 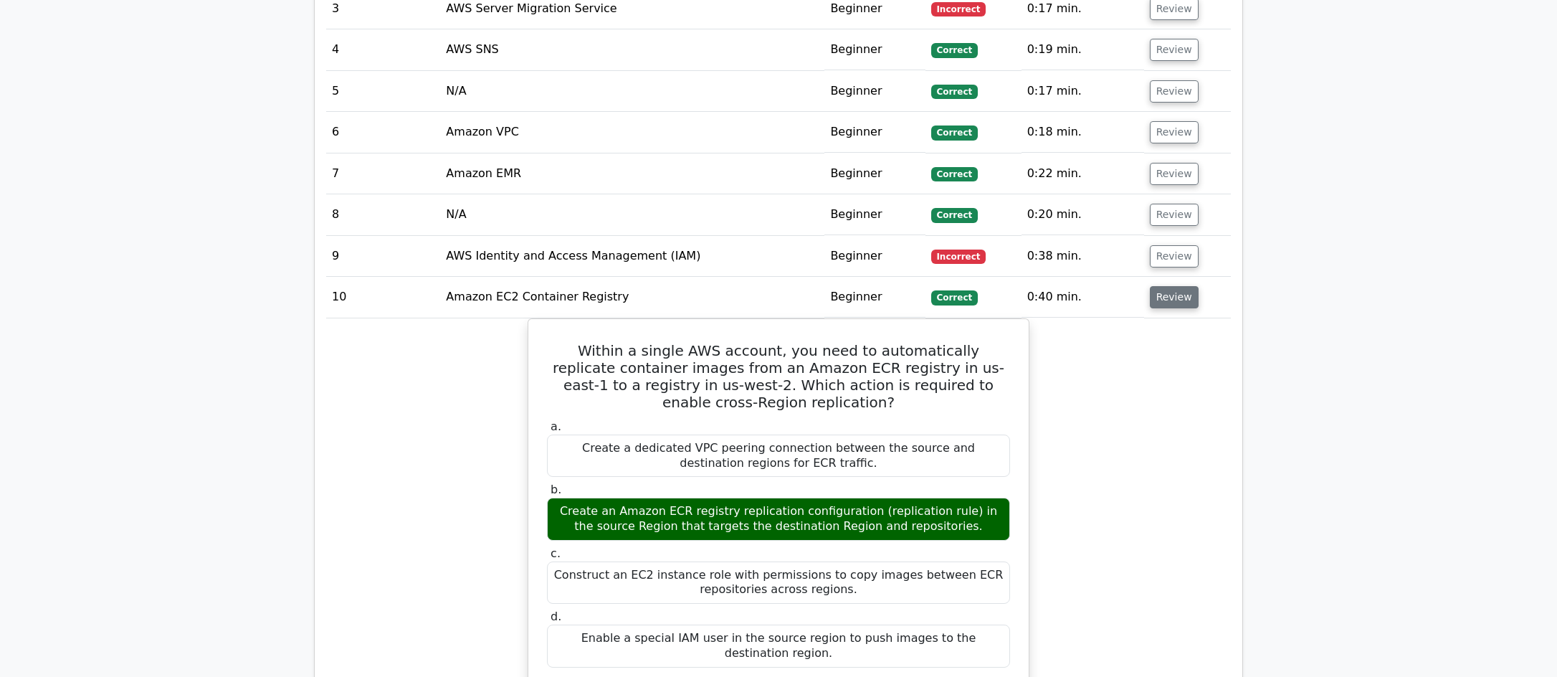 What do you see at coordinates (383, 174) in the screenshot?
I see `td: 7` at bounding box center [383, 174].